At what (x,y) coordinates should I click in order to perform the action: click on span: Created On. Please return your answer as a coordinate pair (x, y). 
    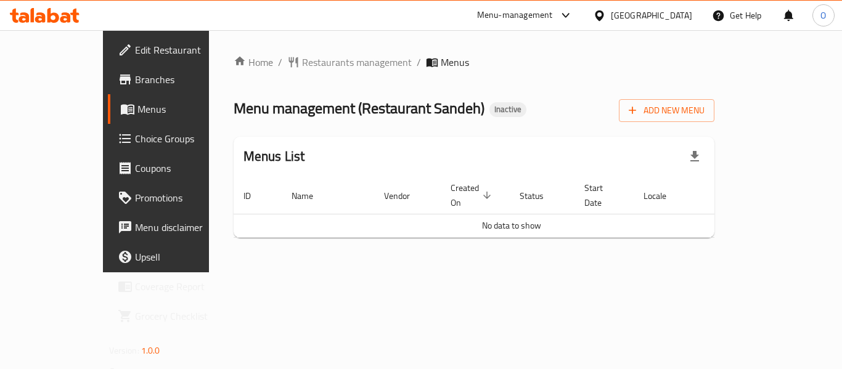
    Looking at the image, I should click on (473, 195).